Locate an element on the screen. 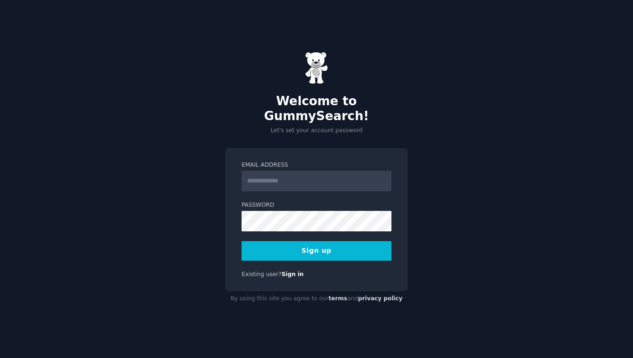 The image size is (633, 358). a: Sign in is located at coordinates (293, 274).